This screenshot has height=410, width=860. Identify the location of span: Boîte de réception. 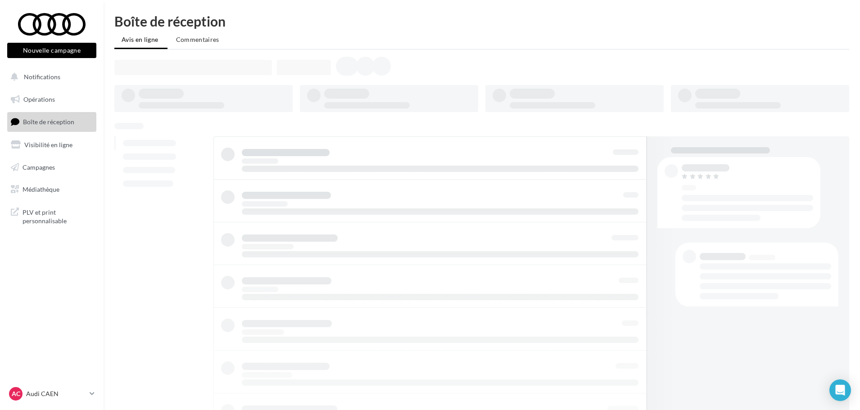
(49, 122).